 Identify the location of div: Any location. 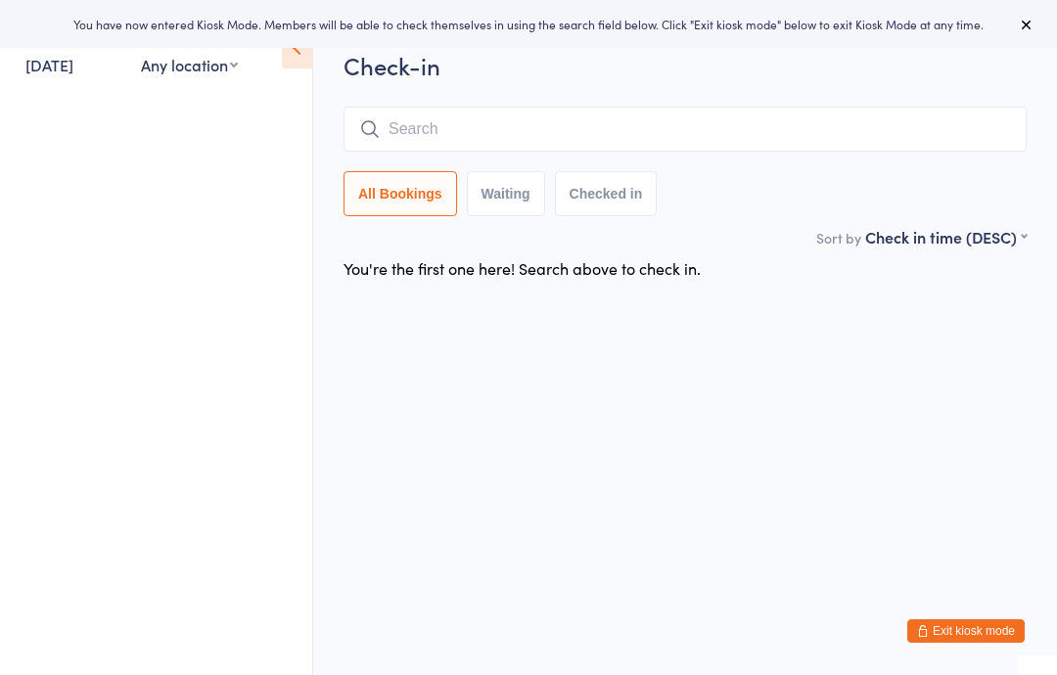
(189, 65).